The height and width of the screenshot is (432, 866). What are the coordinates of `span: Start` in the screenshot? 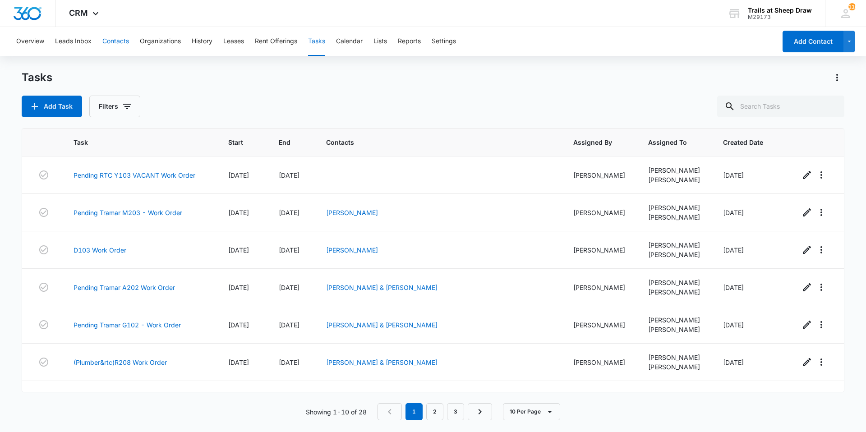 It's located at (236, 142).